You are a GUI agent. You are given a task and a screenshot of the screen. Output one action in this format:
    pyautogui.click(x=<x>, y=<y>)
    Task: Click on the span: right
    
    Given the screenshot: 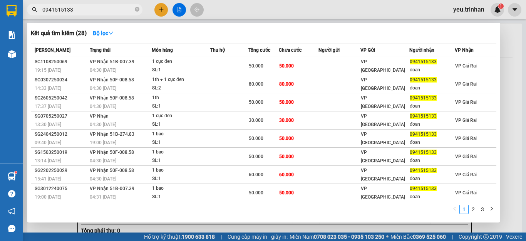 What is the action you would take?
    pyautogui.click(x=492, y=208)
    